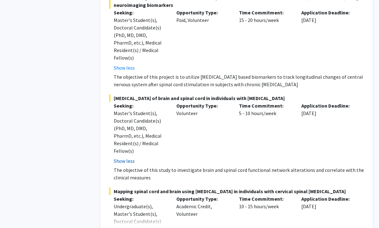 This screenshot has height=228, width=379. I want to click on div: 5 - 10 hours/week, so click(266, 133).